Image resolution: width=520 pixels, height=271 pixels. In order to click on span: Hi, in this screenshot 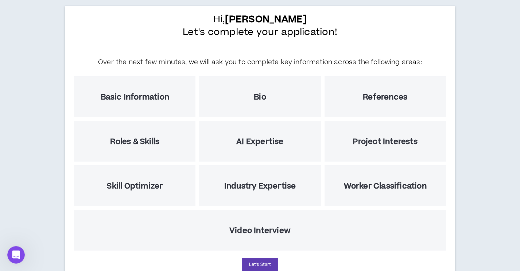, I will do `click(260, 19)`.